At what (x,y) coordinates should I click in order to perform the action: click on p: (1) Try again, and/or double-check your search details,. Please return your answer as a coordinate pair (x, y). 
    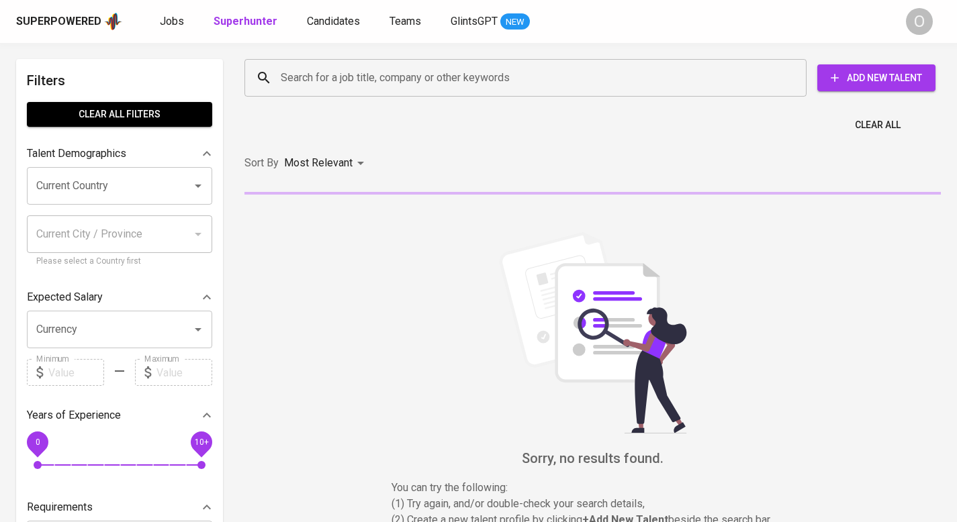
    Looking at the image, I should click on (593, 504).